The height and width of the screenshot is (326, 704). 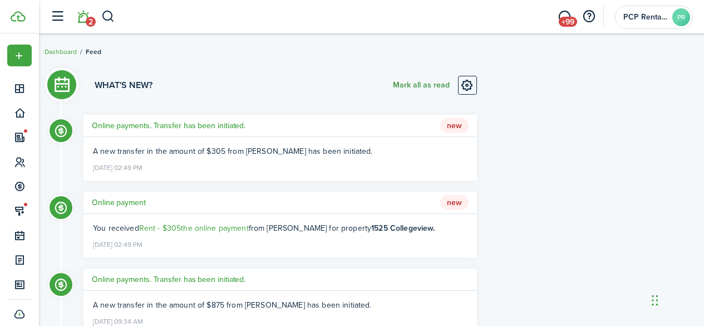 I want to click on a: Dashboard, so click(x=61, y=52).